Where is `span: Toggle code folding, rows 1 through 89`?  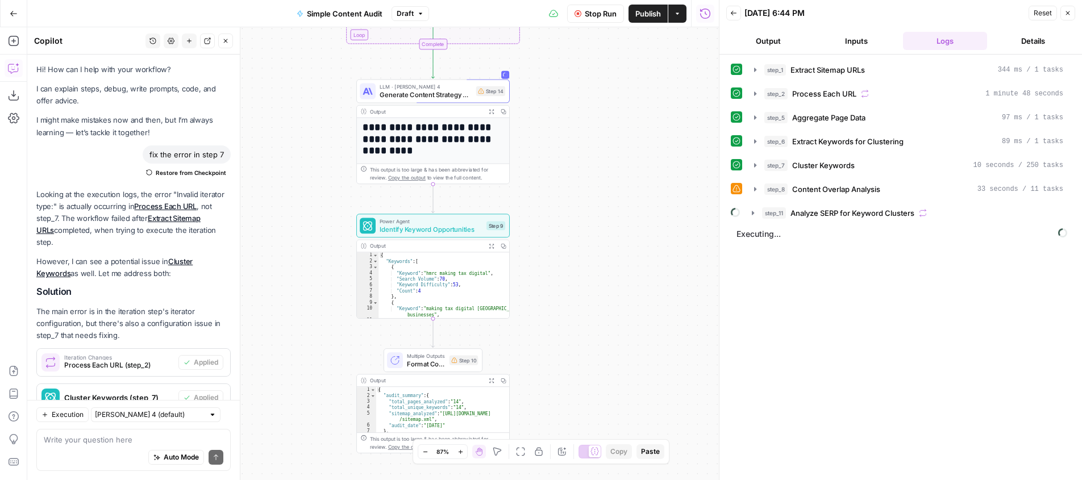
span: Toggle code folding, rows 1 through 89 is located at coordinates (376, 255).